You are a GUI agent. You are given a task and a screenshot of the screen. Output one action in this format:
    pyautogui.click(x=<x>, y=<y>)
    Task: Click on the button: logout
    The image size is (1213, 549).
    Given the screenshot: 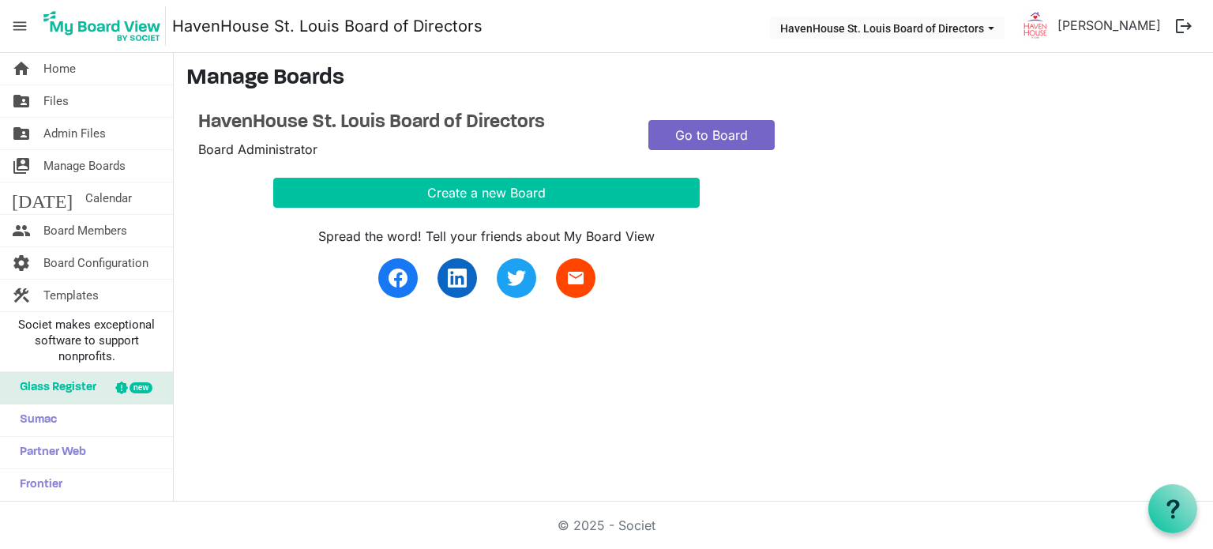 What is the action you would take?
    pyautogui.click(x=1184, y=26)
    